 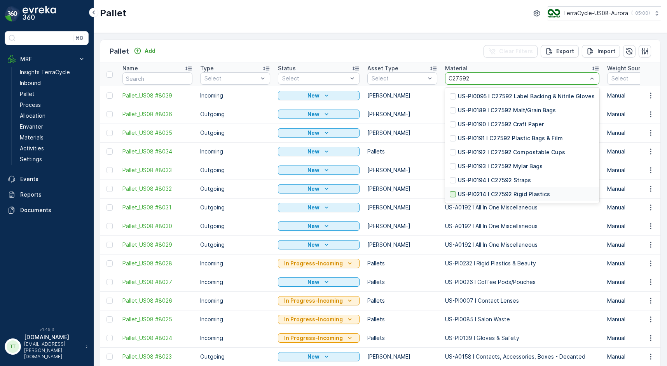 I want to click on a: Inbound, so click(x=52, y=83).